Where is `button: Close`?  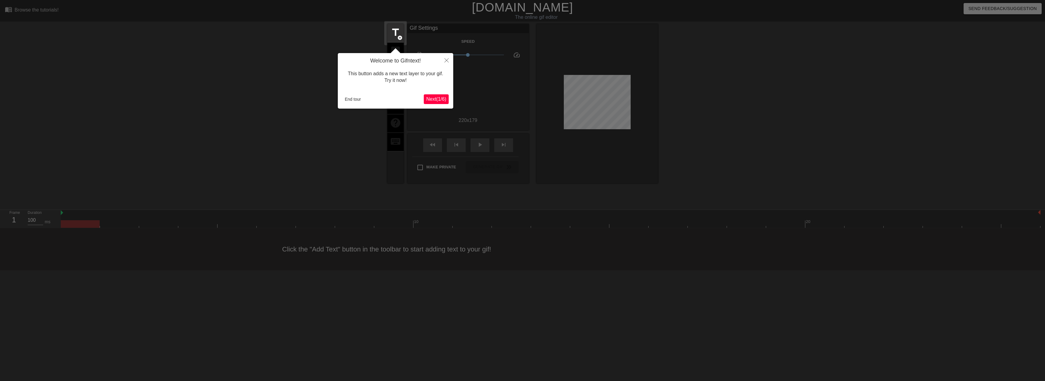 button: Close is located at coordinates (446, 60).